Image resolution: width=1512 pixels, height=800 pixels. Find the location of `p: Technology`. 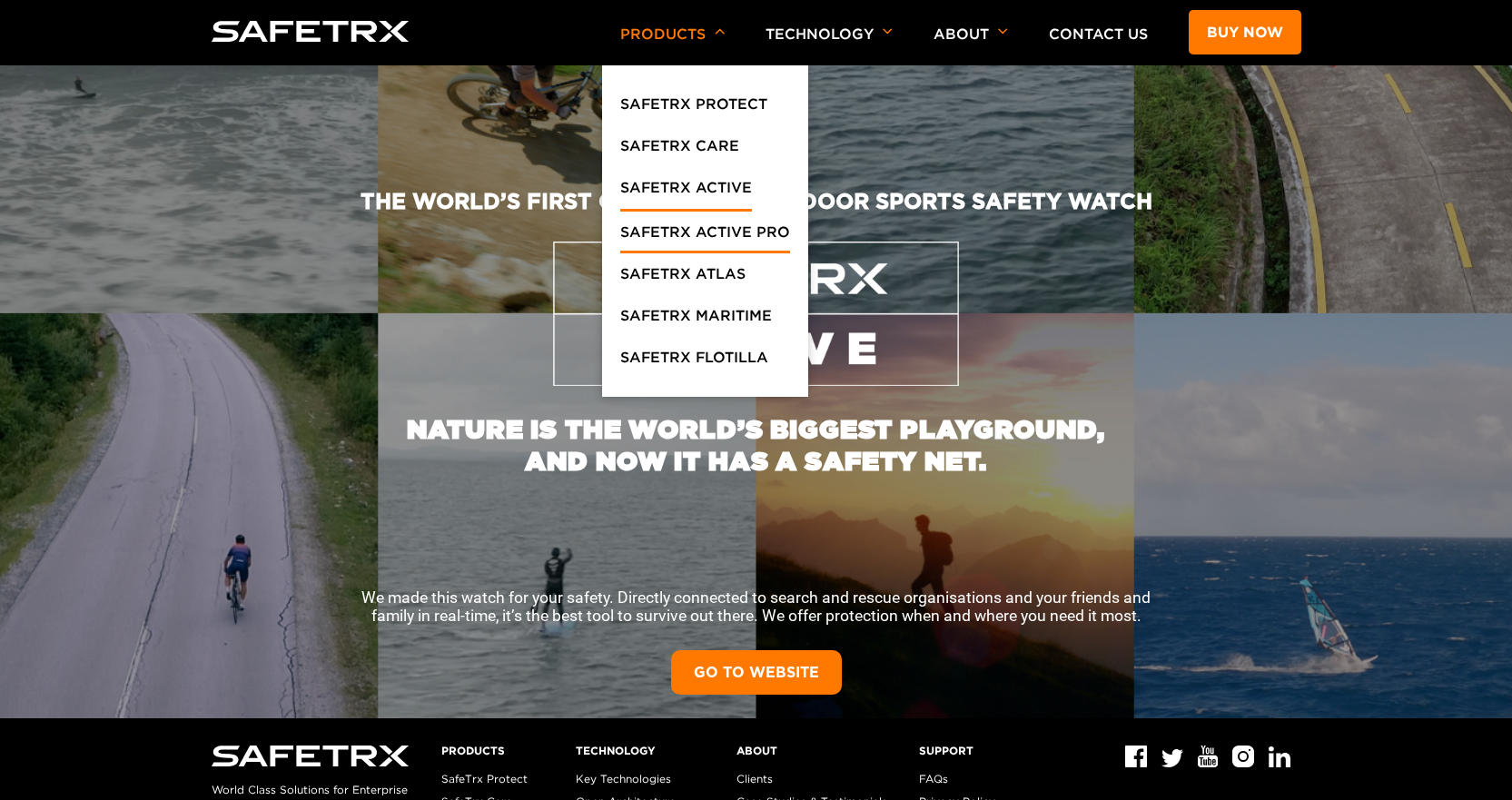

p: Technology is located at coordinates (829, 45).